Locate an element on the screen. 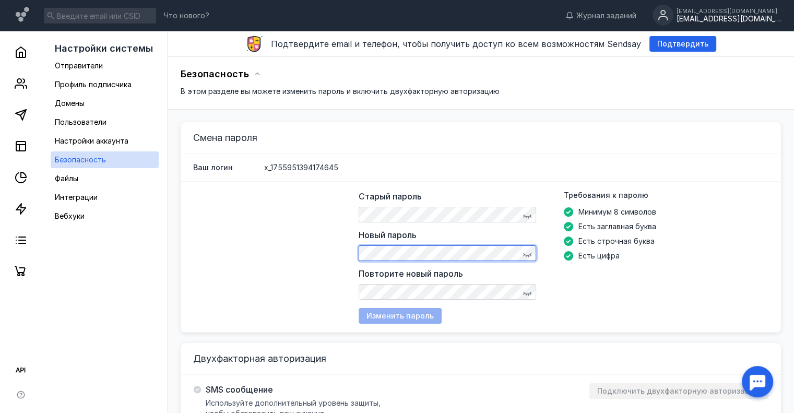 The image size is (794, 413). span: Настройки системы is located at coordinates (104, 48).